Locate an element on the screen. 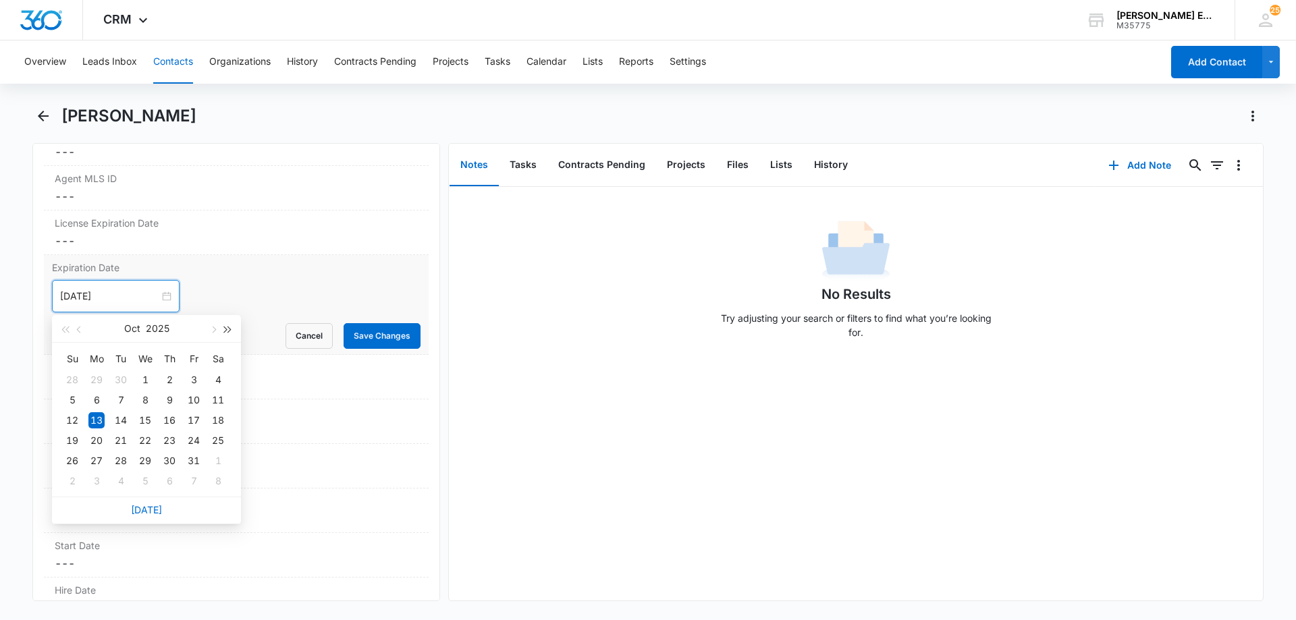  label: Hire Date is located at coordinates (236, 590).